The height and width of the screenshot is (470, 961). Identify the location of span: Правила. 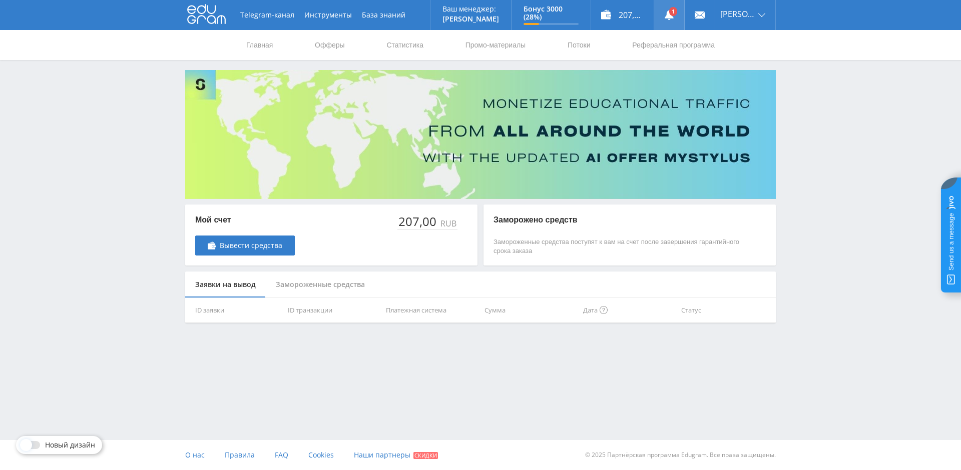
(240, 455).